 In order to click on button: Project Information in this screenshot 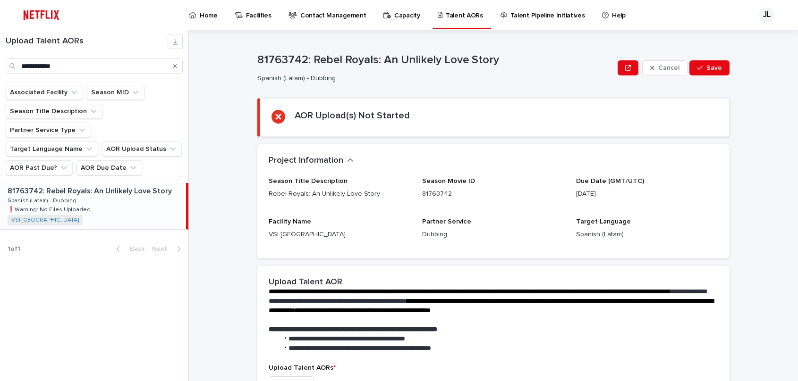, I will do `click(311, 161)`.